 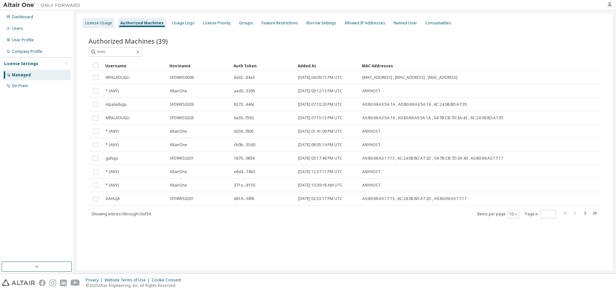 What do you see at coordinates (448, 66) in the screenshot?
I see `div: MAC Addresses` at bounding box center [448, 66].